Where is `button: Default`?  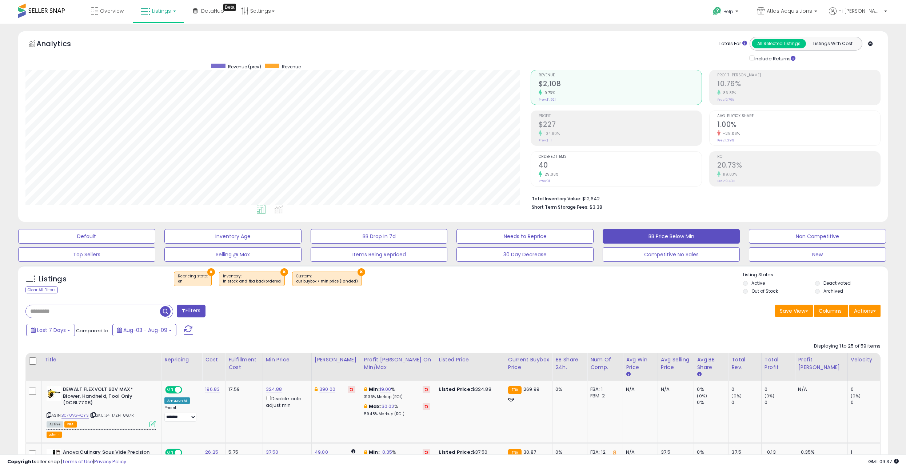 button: Default is located at coordinates (87, 236).